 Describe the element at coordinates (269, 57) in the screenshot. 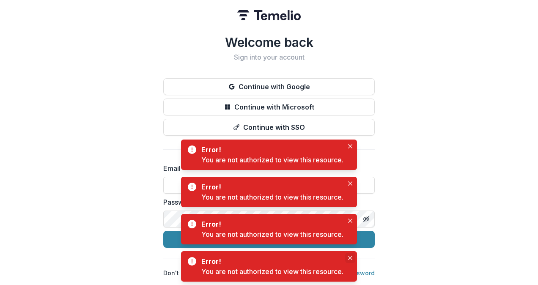

I see `h2: Sign into your account` at that location.